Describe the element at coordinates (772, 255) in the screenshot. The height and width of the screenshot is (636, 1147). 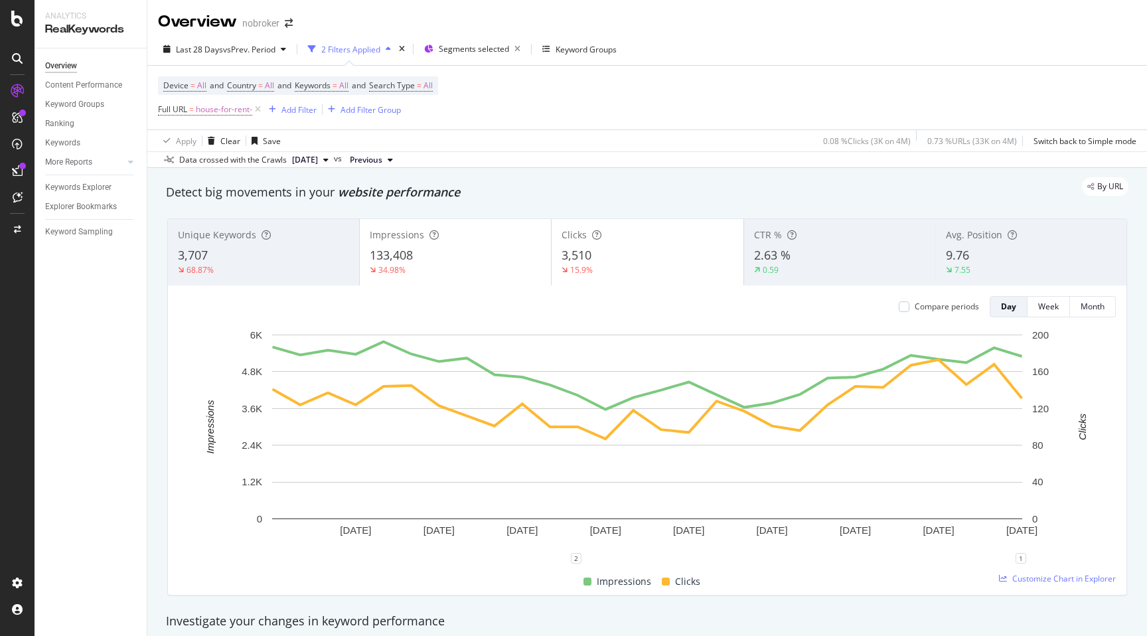
I see `span: 2.63 %` at that location.